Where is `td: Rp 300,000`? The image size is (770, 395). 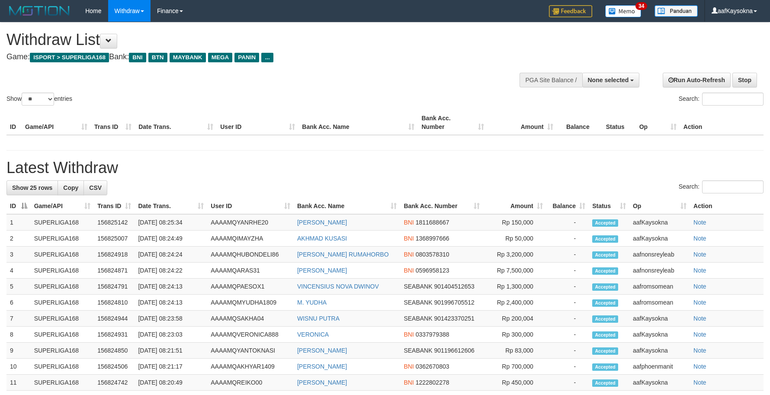
td: Rp 300,000 is located at coordinates (515, 334).